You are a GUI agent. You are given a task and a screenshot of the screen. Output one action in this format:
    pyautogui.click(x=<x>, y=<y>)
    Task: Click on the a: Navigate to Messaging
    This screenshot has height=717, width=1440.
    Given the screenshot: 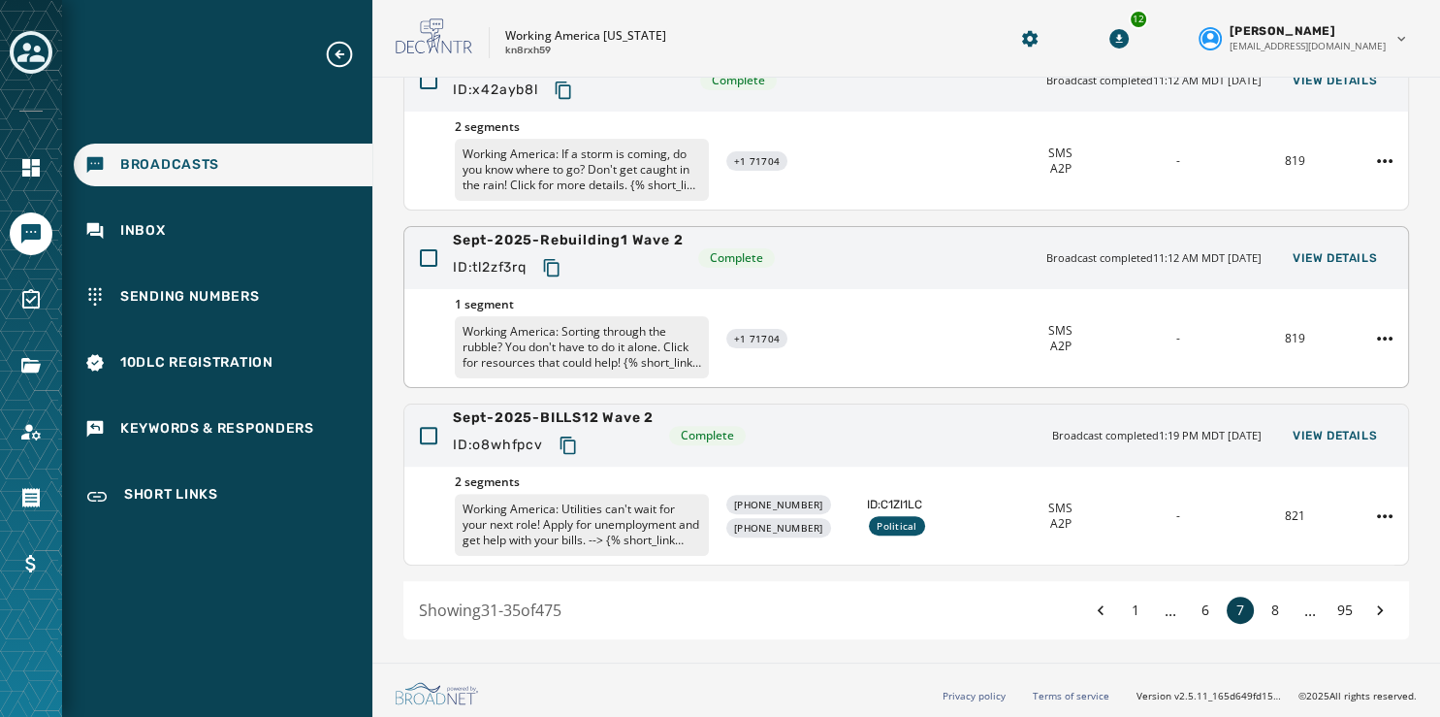 What is the action you would take?
    pyautogui.click(x=31, y=234)
    